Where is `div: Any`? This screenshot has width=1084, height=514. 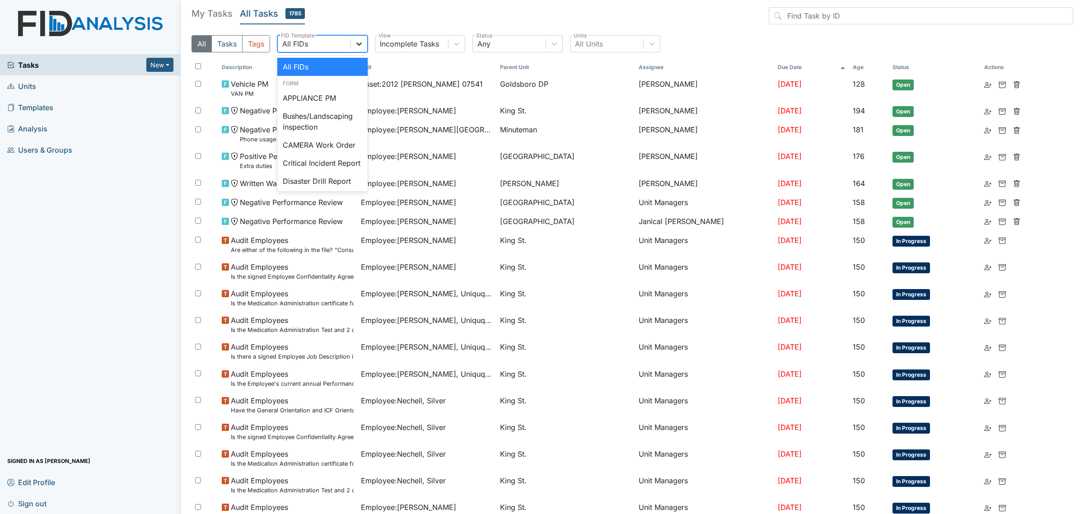
div: Any is located at coordinates (484, 44).